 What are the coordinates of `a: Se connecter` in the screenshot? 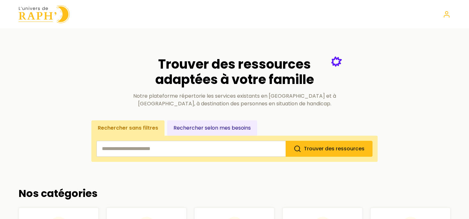 It's located at (446, 14).